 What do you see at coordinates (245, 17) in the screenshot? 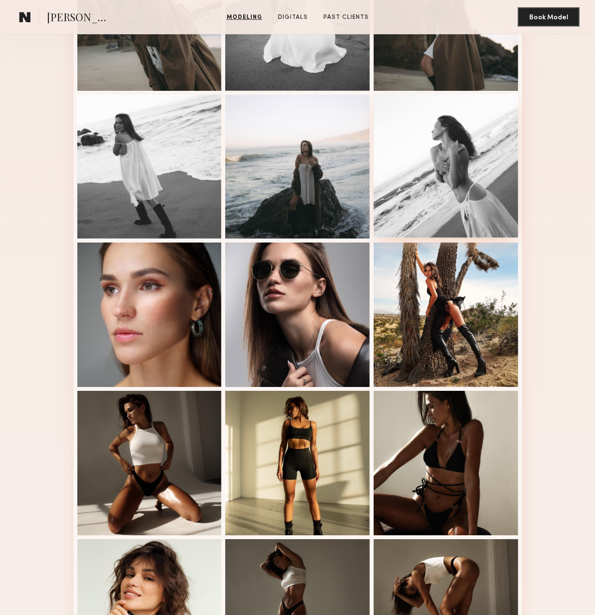
I see `a: Modeling` at bounding box center [245, 17].